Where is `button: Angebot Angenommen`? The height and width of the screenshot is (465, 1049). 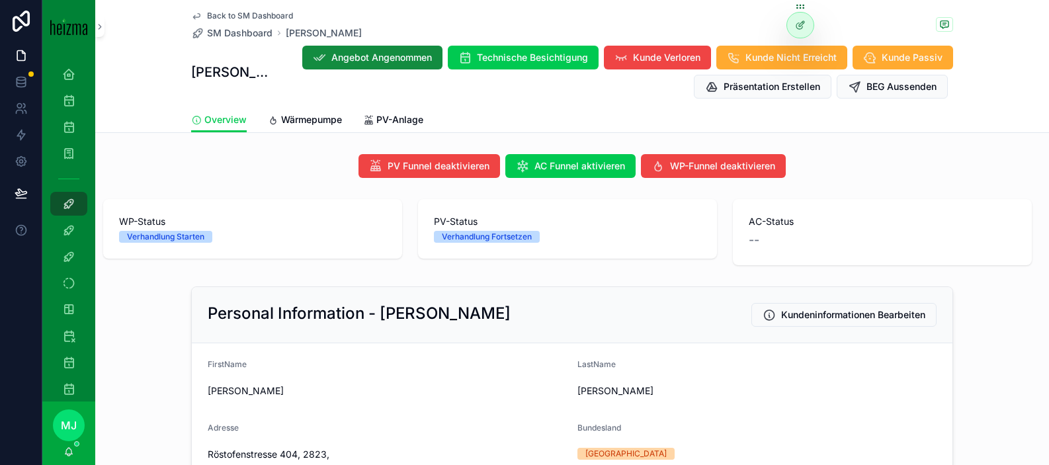
button: Angebot Angenommen is located at coordinates (372, 58).